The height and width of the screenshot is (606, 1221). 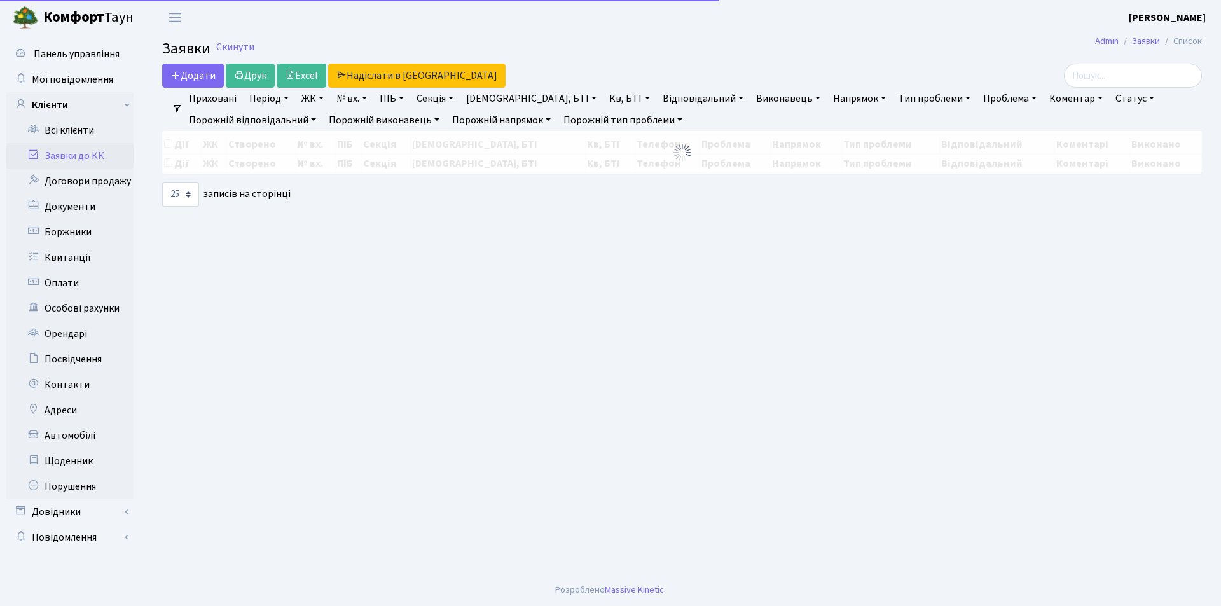 What do you see at coordinates (74, 17) in the screenshot?
I see `b: Комфорт` at bounding box center [74, 17].